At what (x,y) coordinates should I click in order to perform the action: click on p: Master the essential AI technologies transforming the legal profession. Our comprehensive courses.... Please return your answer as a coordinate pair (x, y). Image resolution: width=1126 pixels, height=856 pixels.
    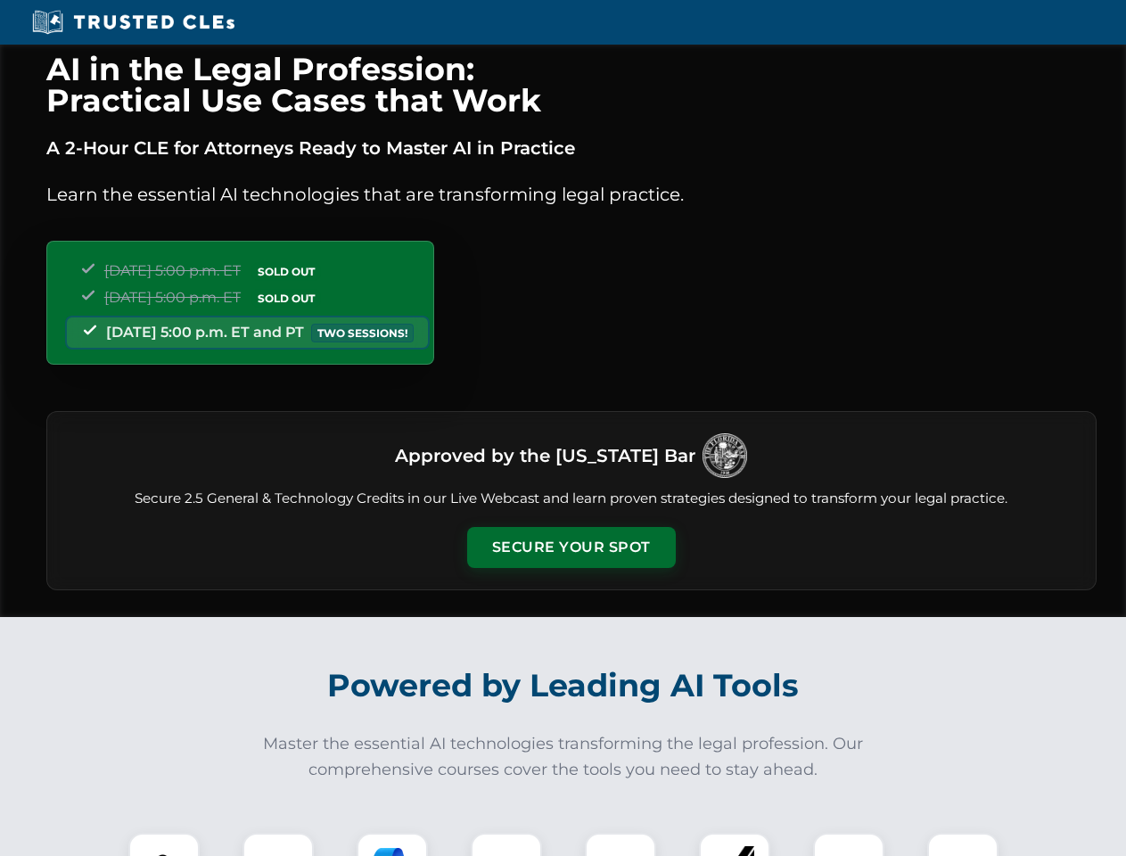
    Looking at the image, I should click on (563, 757).